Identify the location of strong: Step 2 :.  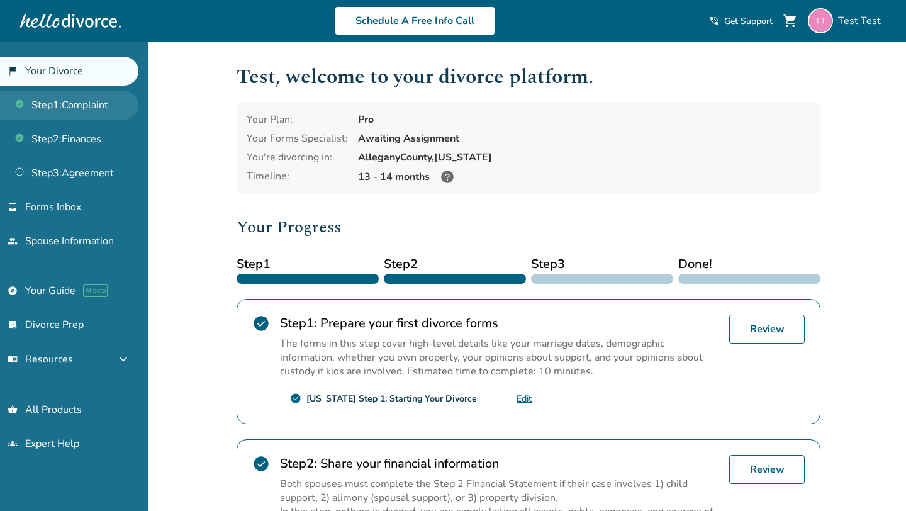
(298, 463).